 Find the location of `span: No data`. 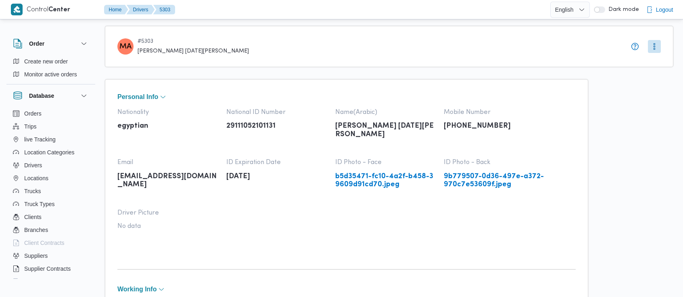

span: No data is located at coordinates (168, 226).